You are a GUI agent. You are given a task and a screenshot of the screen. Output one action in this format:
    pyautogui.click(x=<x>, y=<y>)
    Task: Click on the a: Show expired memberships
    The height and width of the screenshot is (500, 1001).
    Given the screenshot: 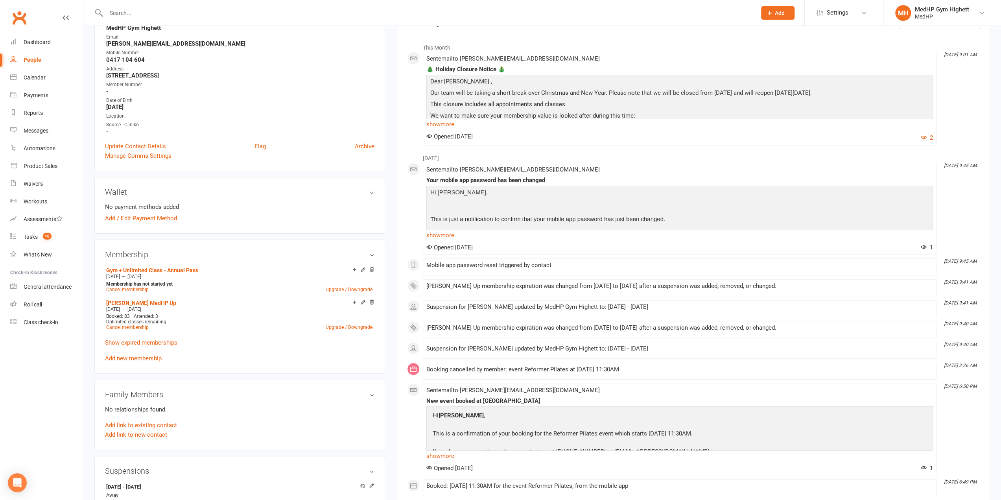 What is the action you would take?
    pyautogui.click(x=141, y=343)
    